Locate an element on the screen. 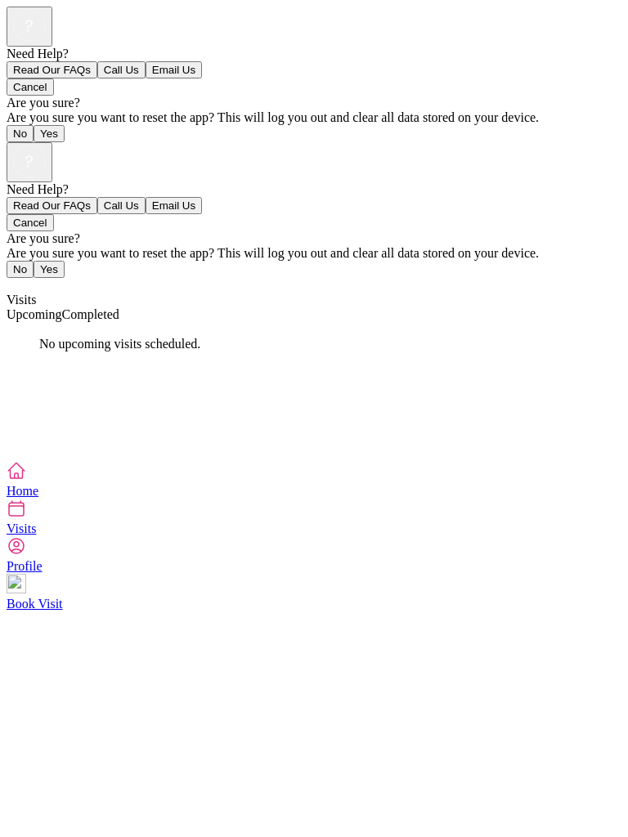 The height and width of the screenshot is (837, 628). span: No upcoming visits scheduled. is located at coordinates (119, 343).